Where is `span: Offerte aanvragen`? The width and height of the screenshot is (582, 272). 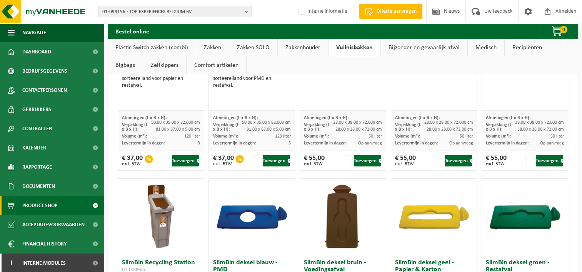
span: Offerte aanvragen is located at coordinates (397, 12).